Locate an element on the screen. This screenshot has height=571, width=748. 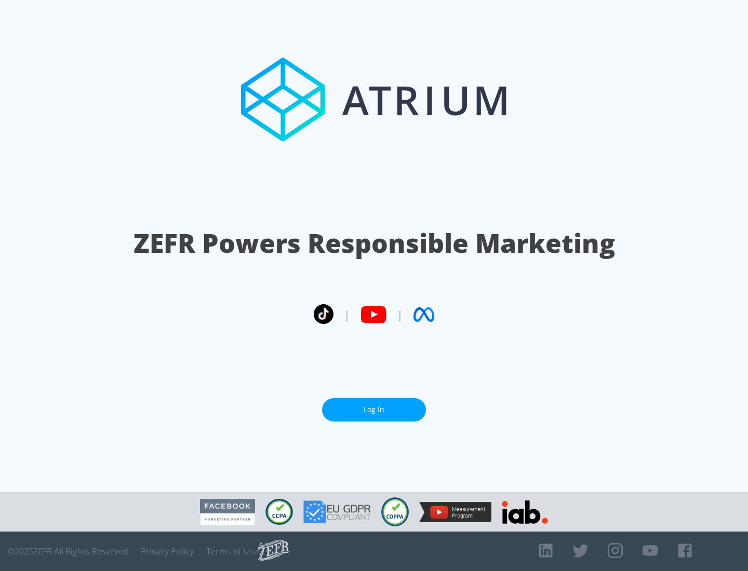
img: GDPR Compliant is located at coordinates (337, 512).